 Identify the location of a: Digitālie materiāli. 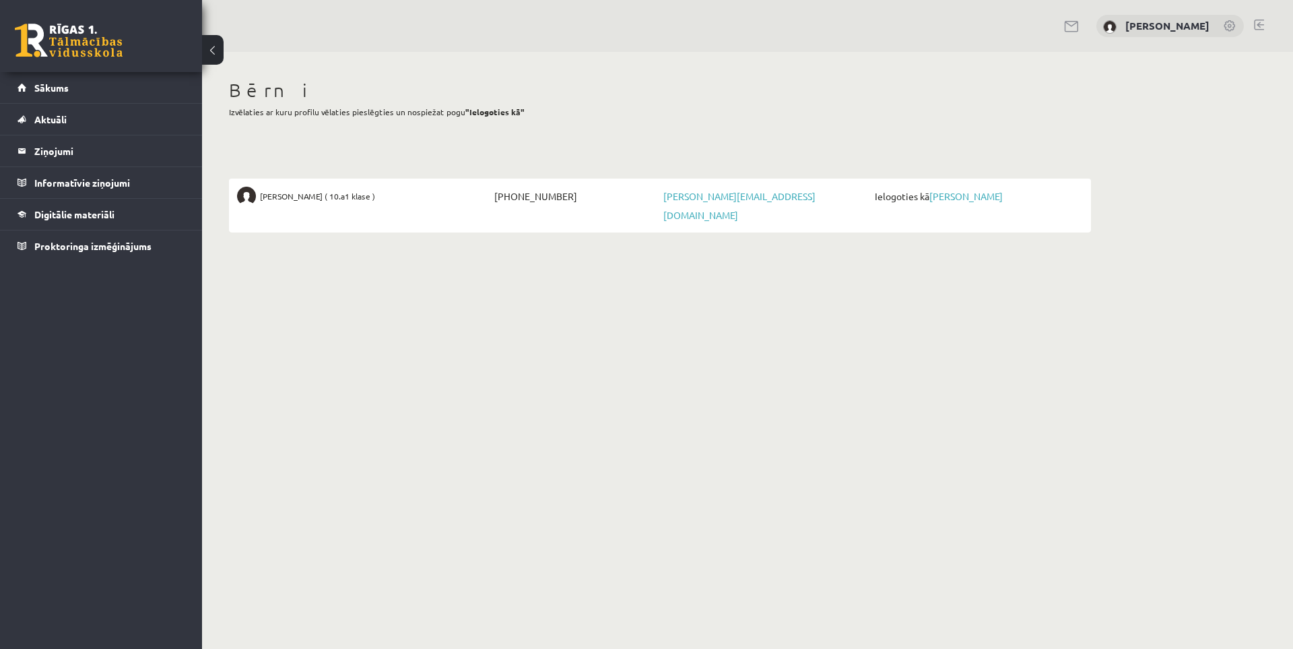
(101, 214).